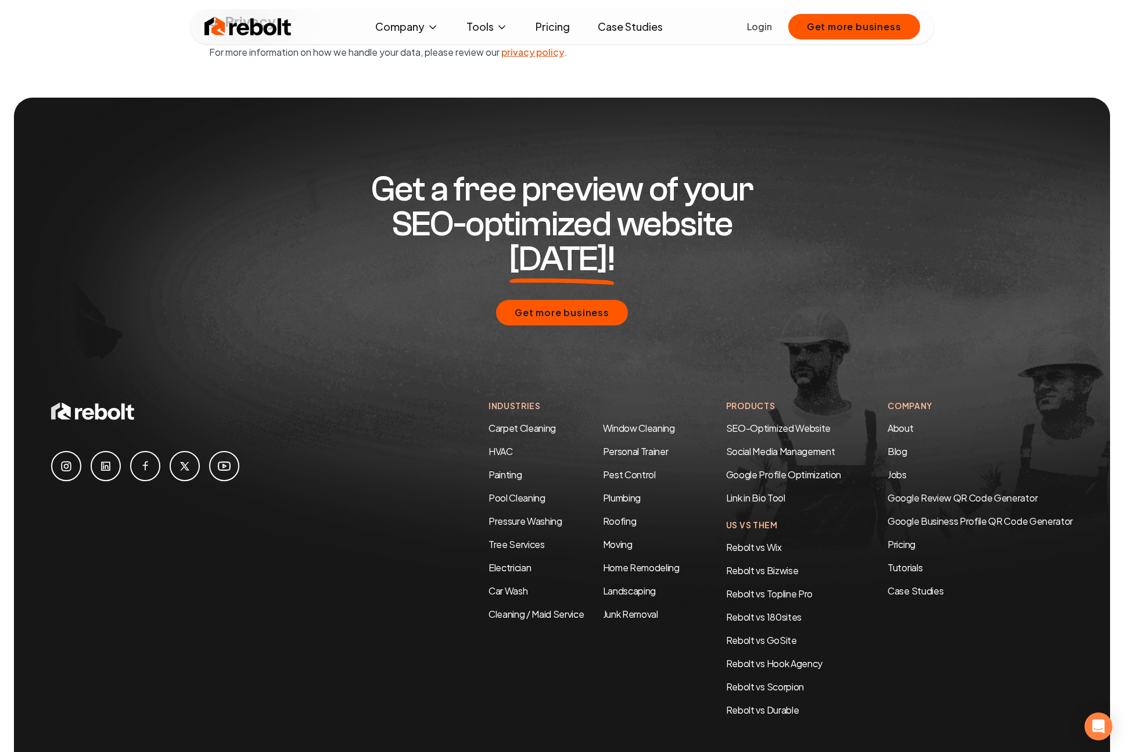  I want to click on a: Blog, so click(898, 451).